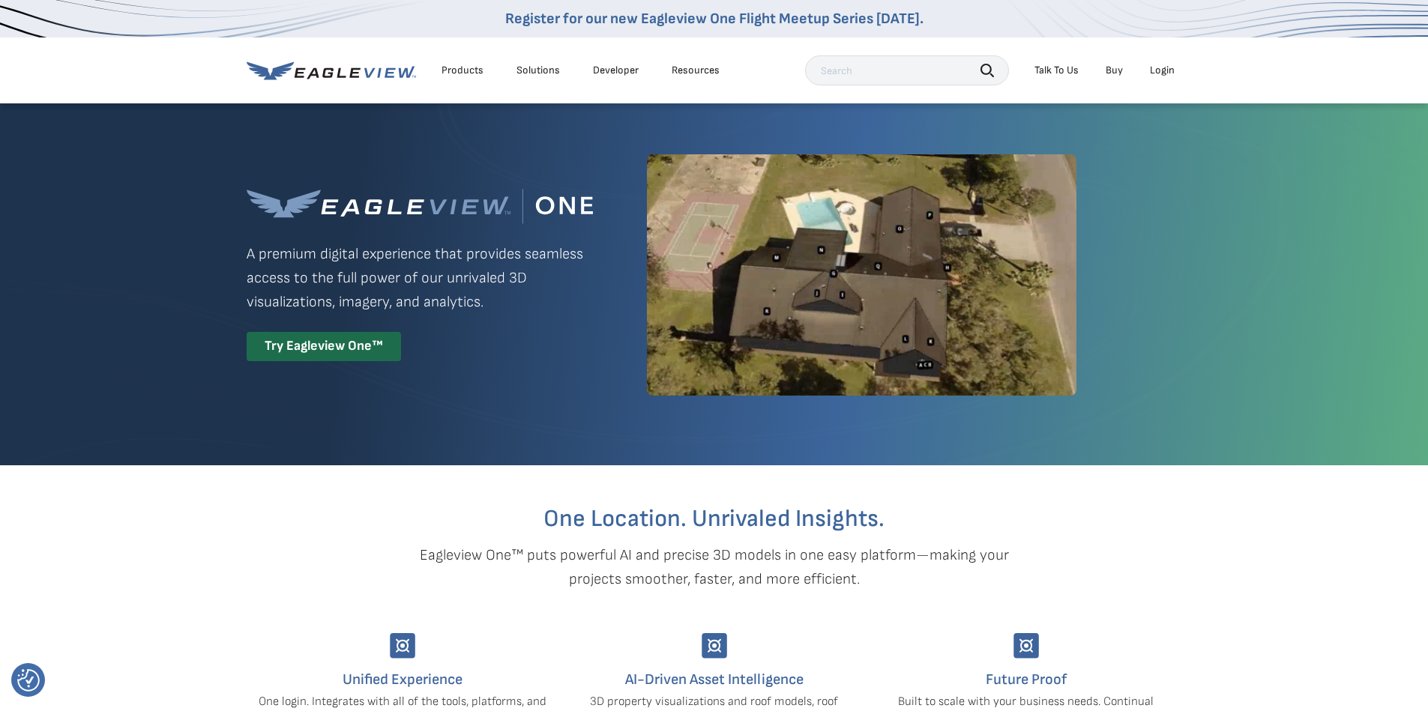 The width and height of the screenshot is (1428, 708). Describe the element at coordinates (1056, 70) in the screenshot. I see `div: Talk To Us` at that location.